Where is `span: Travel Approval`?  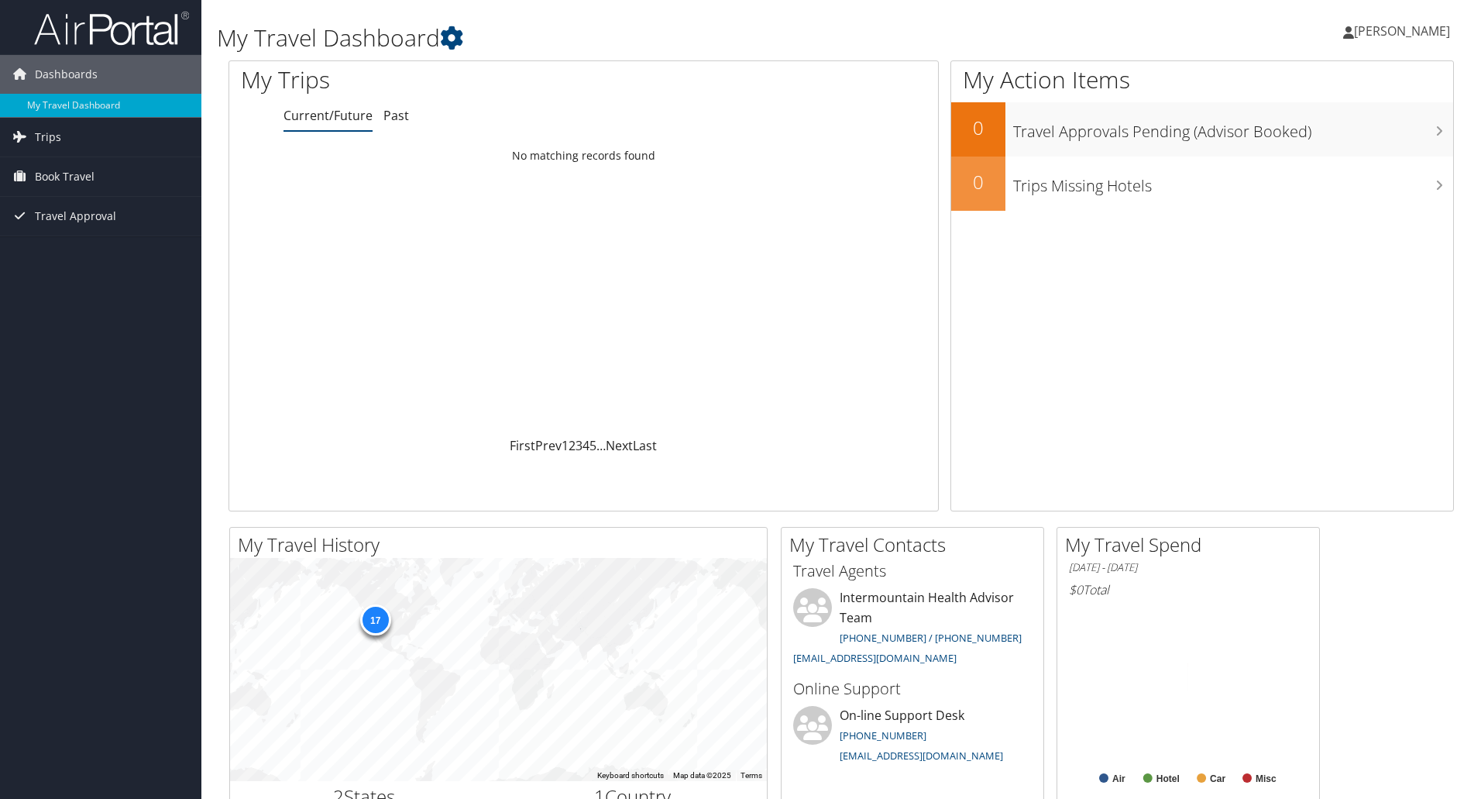
span: Travel Approval is located at coordinates (75, 216).